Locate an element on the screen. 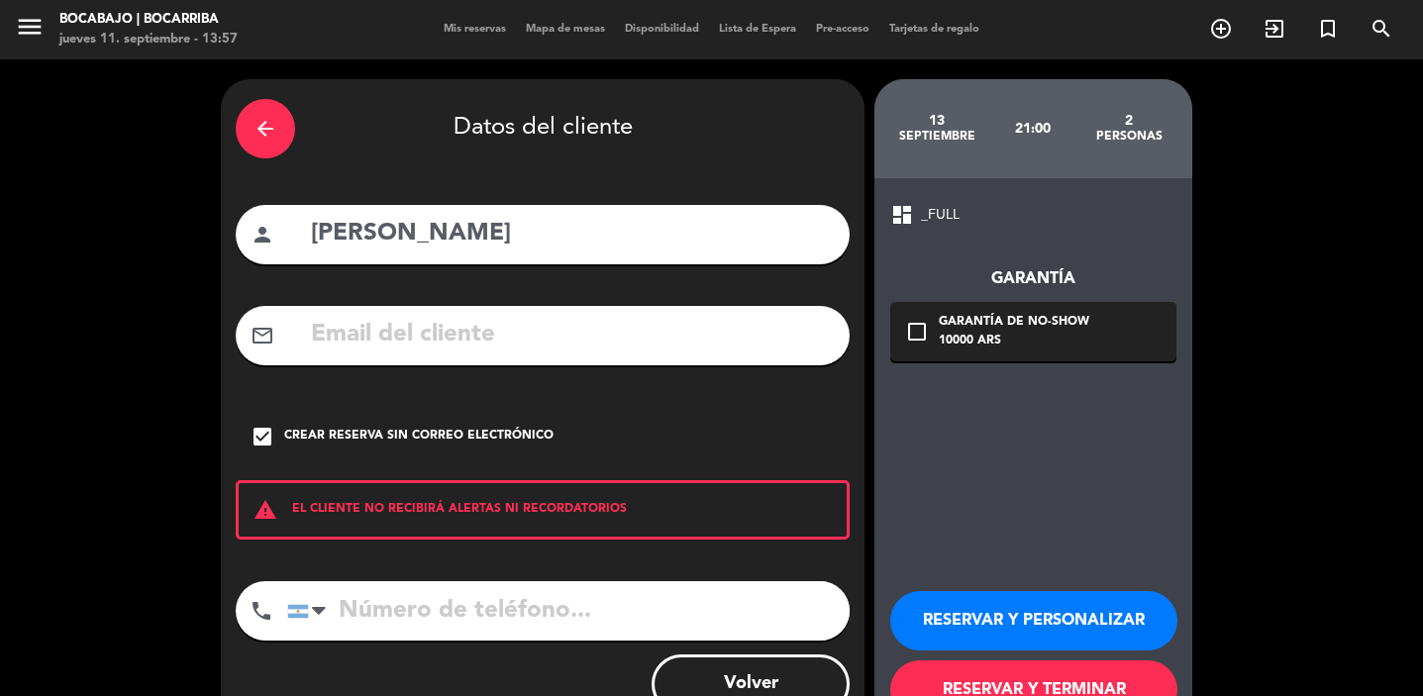 The image size is (1423, 696). div: septiembre is located at coordinates (937, 137).